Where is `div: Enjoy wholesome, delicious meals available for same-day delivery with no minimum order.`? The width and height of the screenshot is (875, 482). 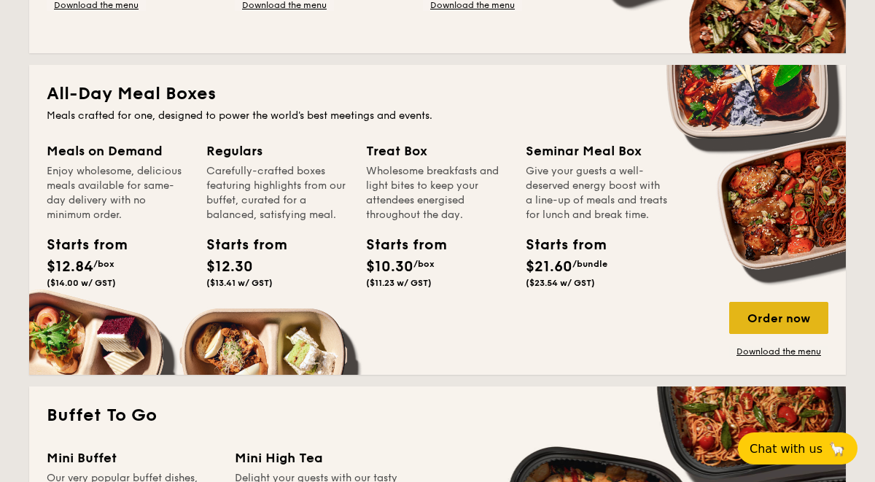 div: Enjoy wholesome, delicious meals available for same-day delivery with no minimum order. is located at coordinates (117, 193).